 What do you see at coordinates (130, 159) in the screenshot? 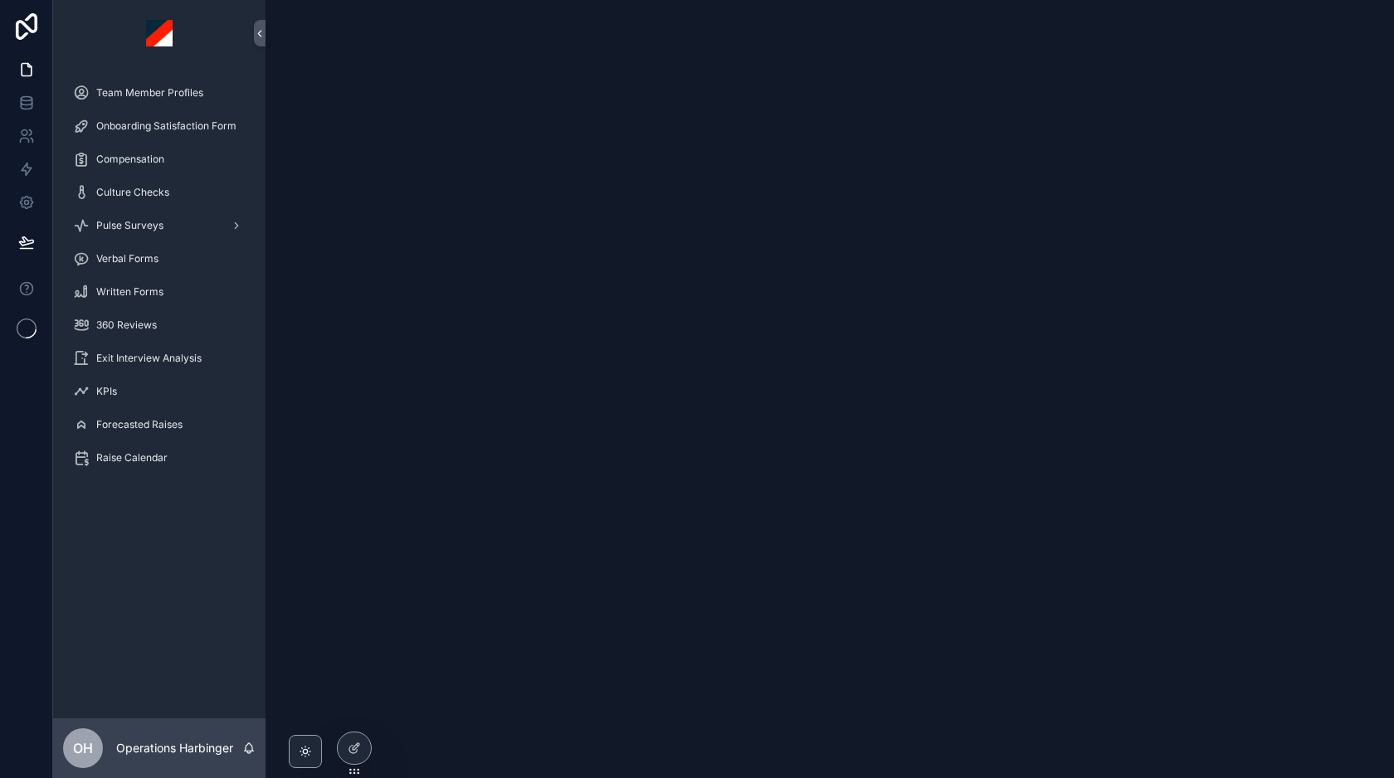
I see `span: Compensation` at bounding box center [130, 159].